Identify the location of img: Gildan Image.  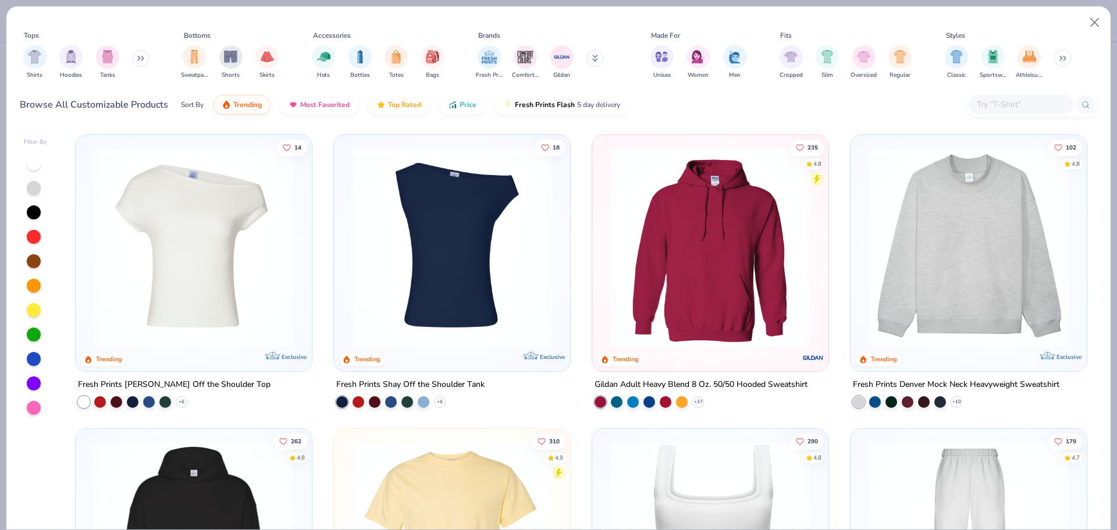
(562, 57).